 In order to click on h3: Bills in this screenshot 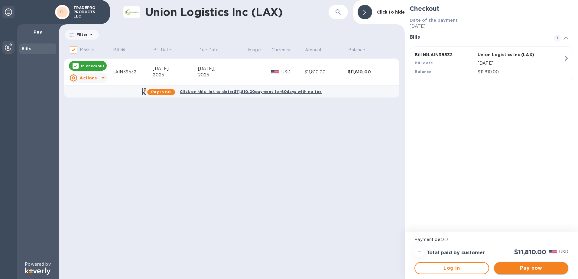, I will do `click(478, 37)`.